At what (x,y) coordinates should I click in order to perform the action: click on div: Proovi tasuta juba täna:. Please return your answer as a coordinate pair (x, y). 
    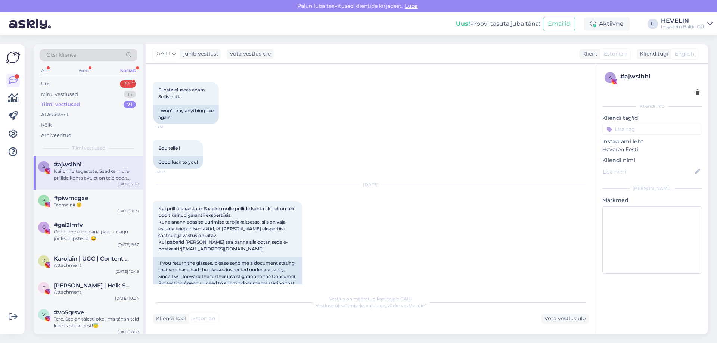
    Looking at the image, I should click on (498, 24).